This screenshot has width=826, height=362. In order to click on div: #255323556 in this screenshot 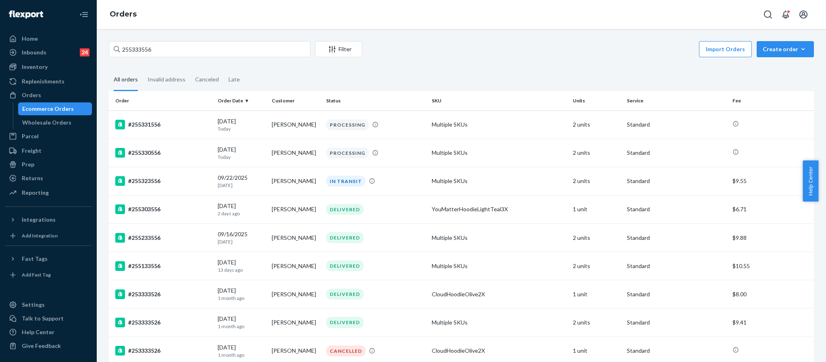, I will do `click(163, 181)`.